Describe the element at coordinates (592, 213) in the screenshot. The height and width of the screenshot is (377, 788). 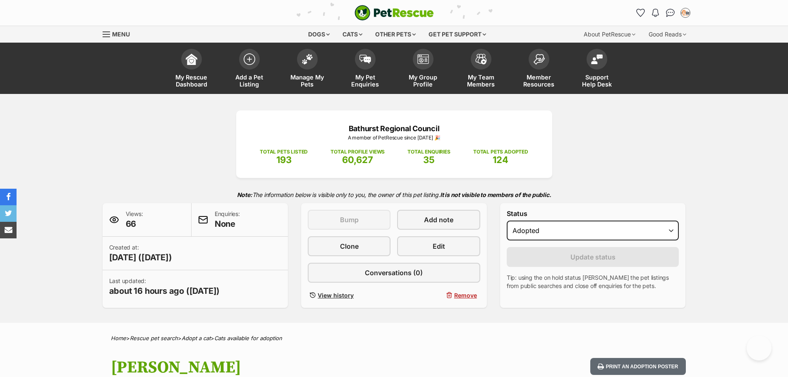
I see `label: Status` at that location.